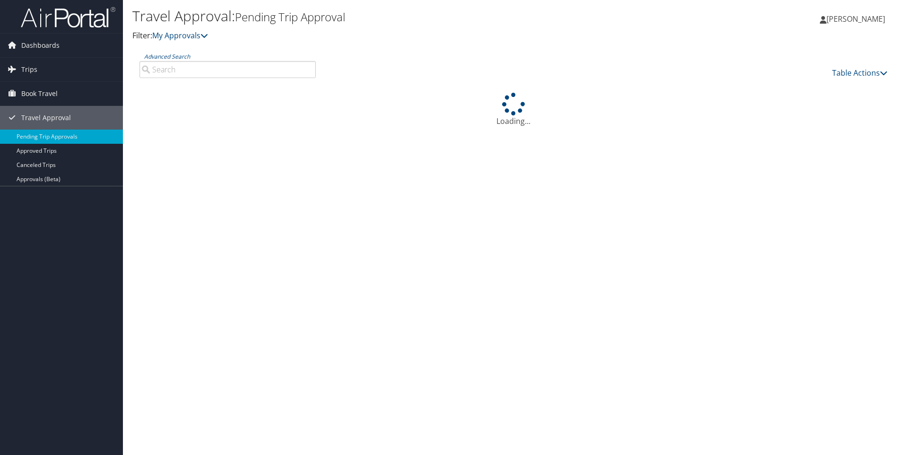 This screenshot has width=904, height=455. I want to click on a: Table Actions, so click(859, 73).